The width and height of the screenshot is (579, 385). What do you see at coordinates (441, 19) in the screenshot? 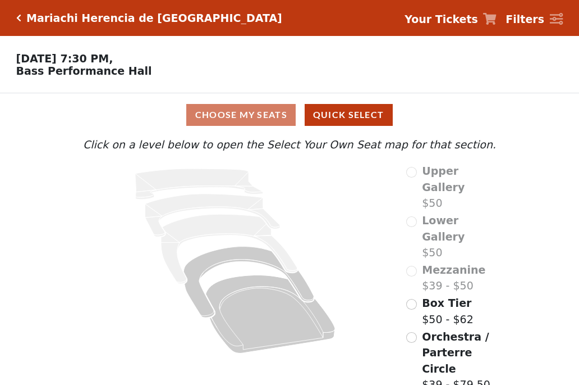
I see `strong: Your Tickets` at bounding box center [441, 19].